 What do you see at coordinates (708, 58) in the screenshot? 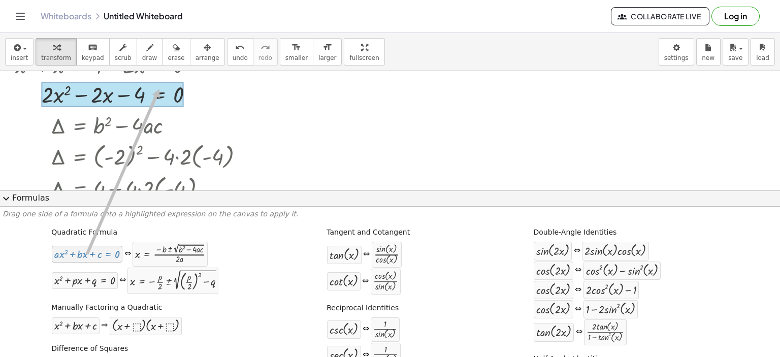
I see `span: new` at bounding box center [708, 58].